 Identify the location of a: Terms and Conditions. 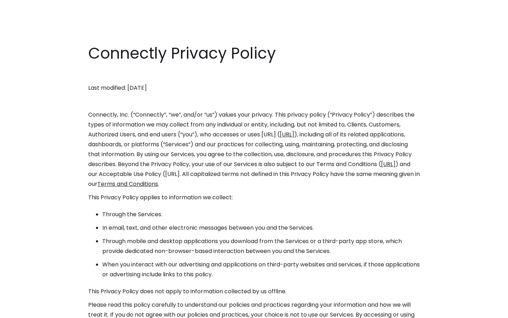
(128, 183).